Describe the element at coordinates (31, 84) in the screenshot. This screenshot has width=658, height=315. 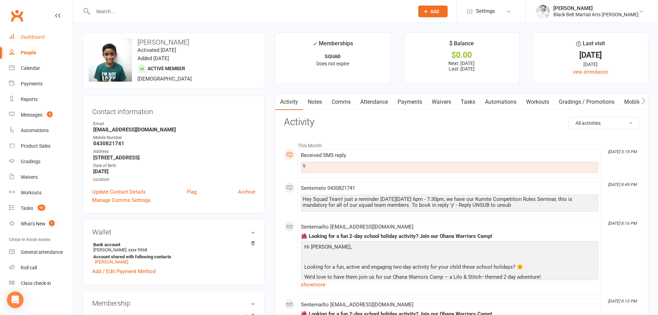
I see `div: Payments` at that location.